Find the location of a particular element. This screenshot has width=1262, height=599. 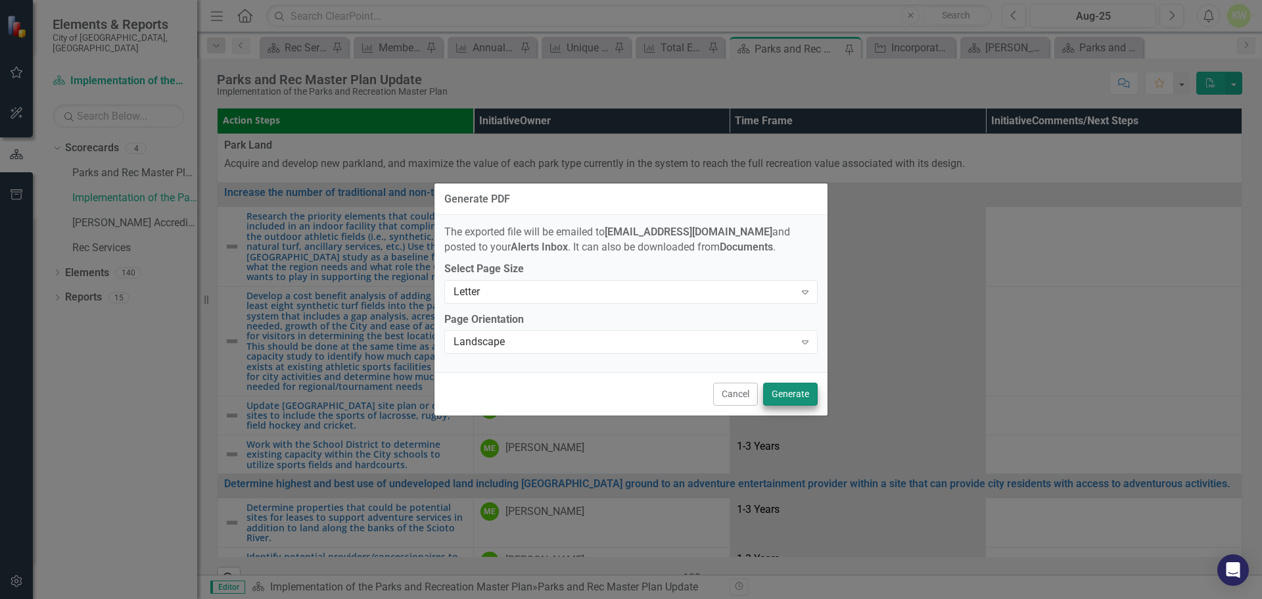

div: Landscape is located at coordinates (624, 342).